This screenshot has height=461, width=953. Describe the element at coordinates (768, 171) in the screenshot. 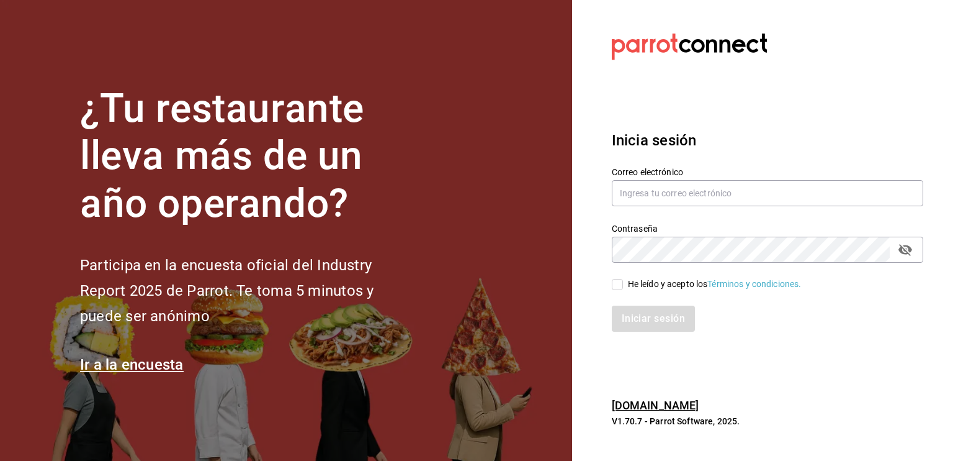

I see `label: Correo electrónico` at that location.